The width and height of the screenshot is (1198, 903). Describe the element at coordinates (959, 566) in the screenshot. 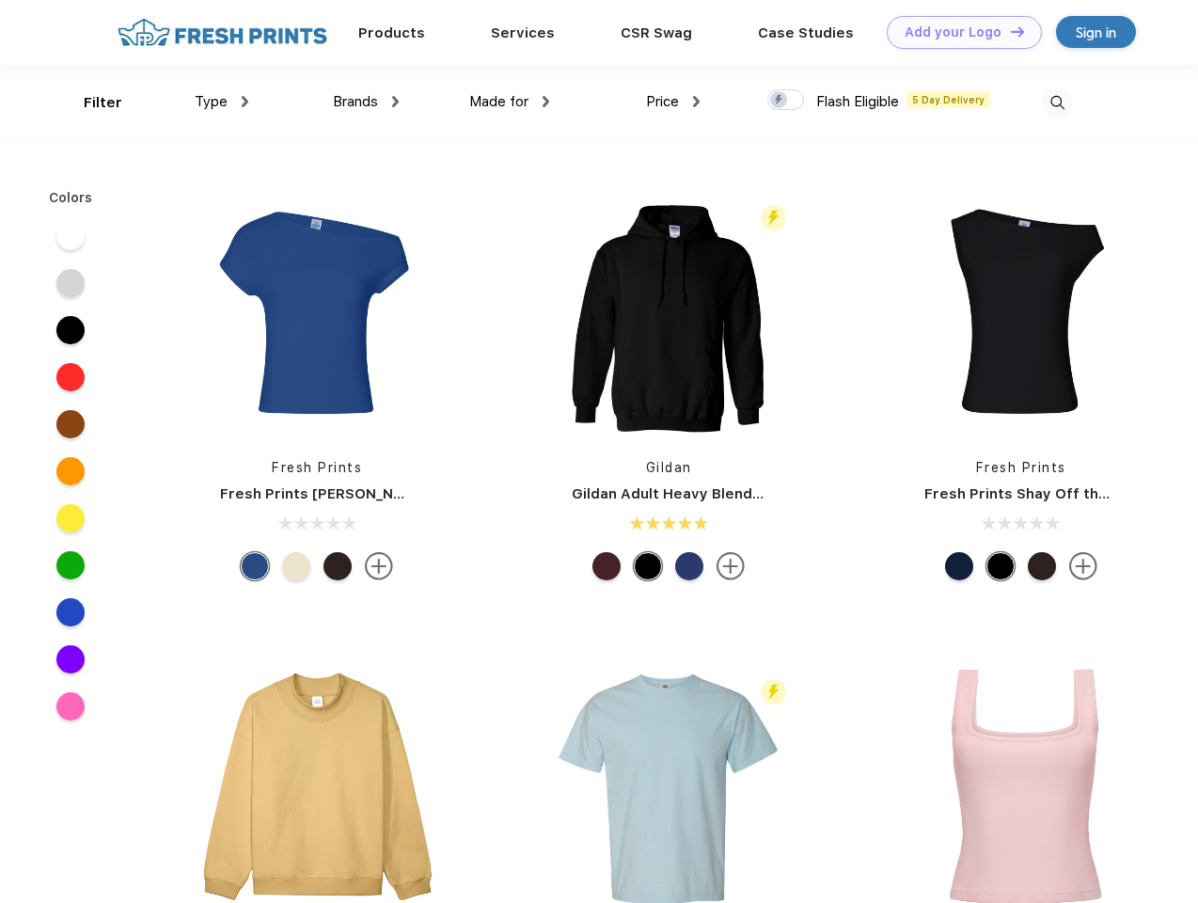

I see `div: Navy` at that location.